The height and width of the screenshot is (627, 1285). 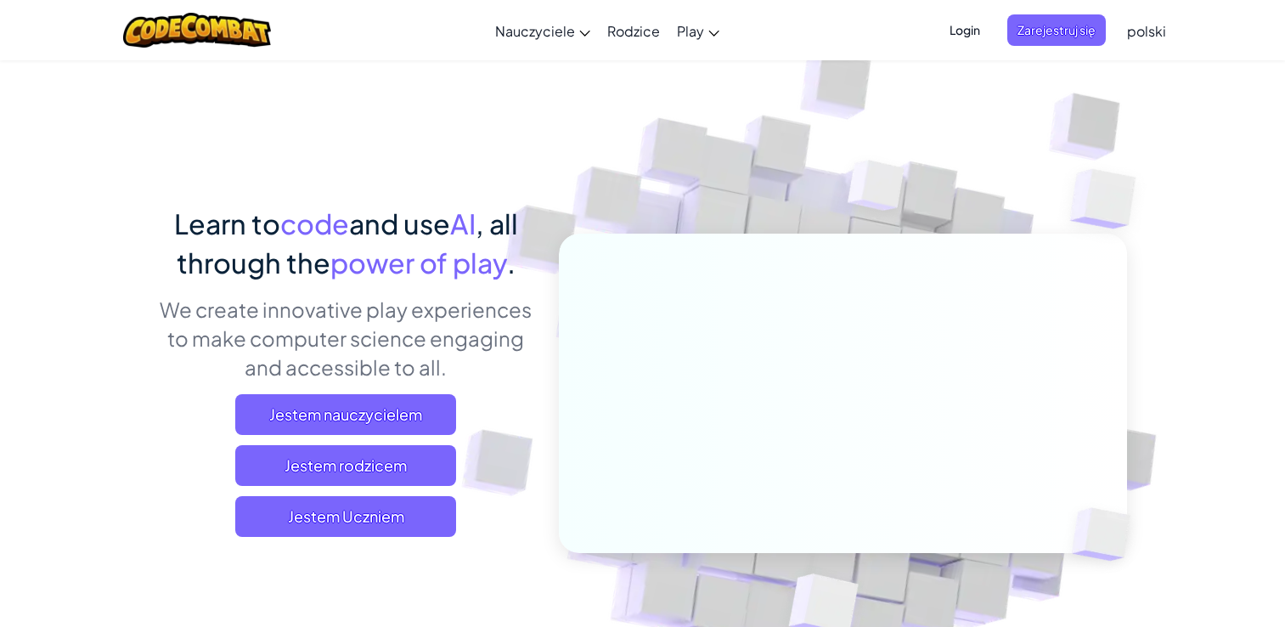 I want to click on span: Jestem nauczycielem, so click(x=346, y=414).